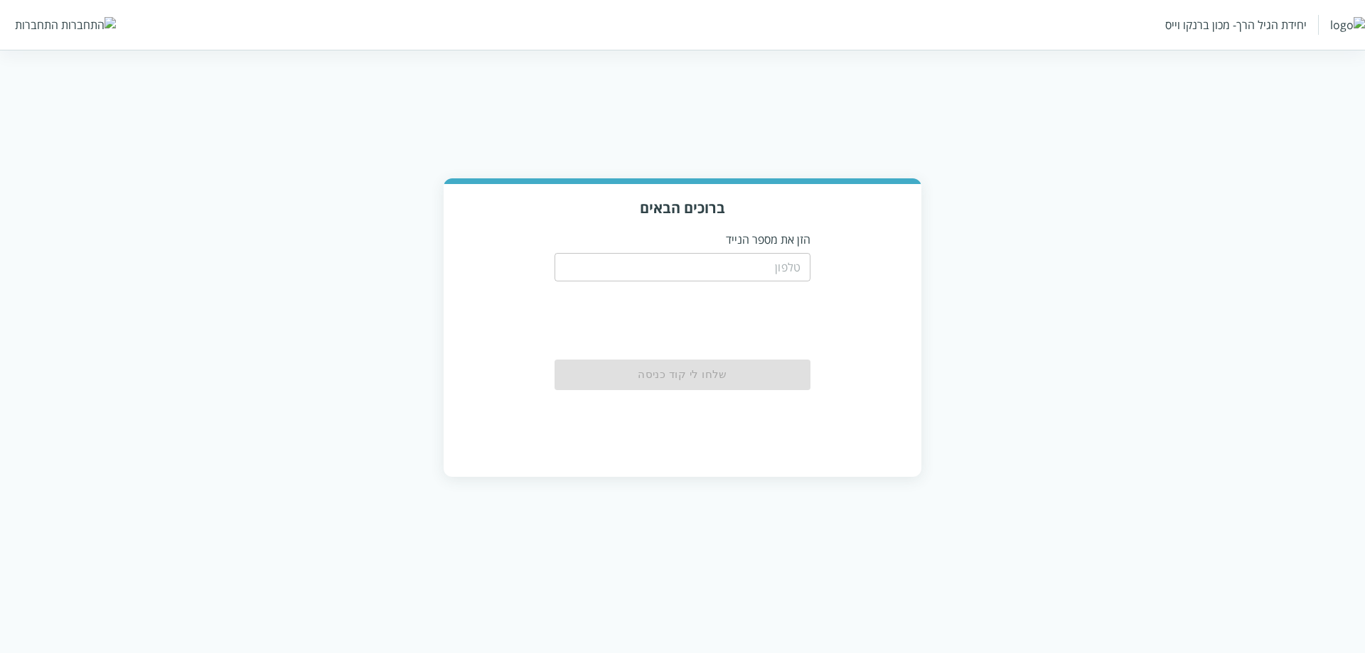  I want to click on div: יחידת הגיל הרך- מכון ברנקו וייס, so click(1235, 25).